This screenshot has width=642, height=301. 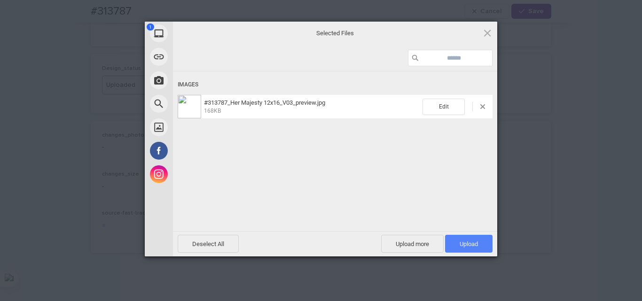 What do you see at coordinates (212, 111) in the screenshot?
I see `span: 168KB` at bounding box center [212, 111].